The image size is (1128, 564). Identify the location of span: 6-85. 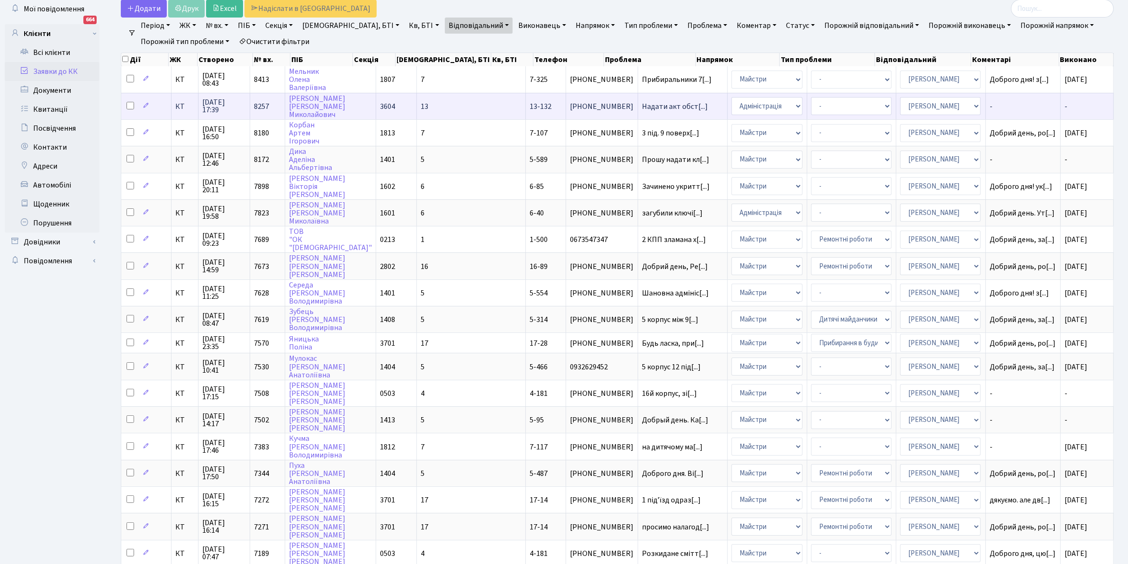
(537, 187).